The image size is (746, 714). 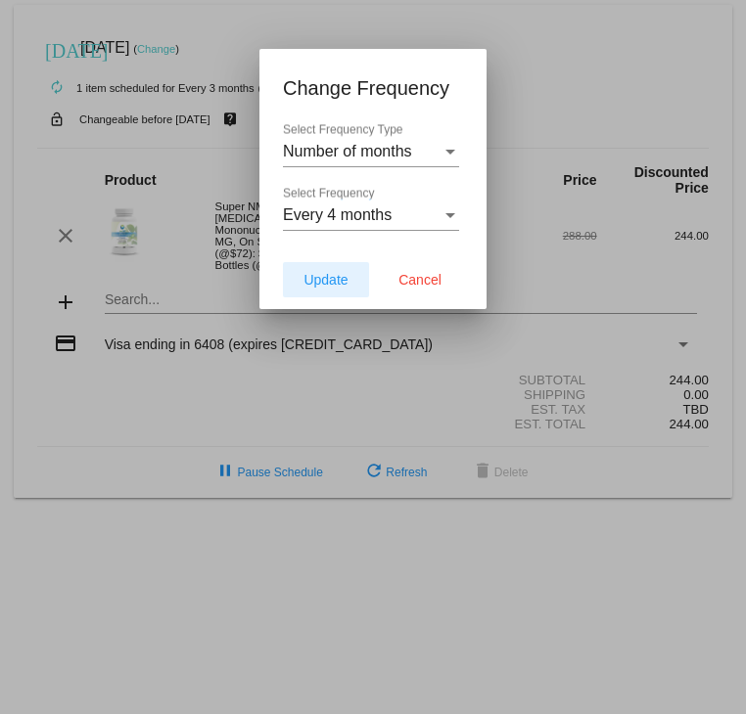 What do you see at coordinates (325, 280) in the screenshot?
I see `span: Update` at bounding box center [325, 280].